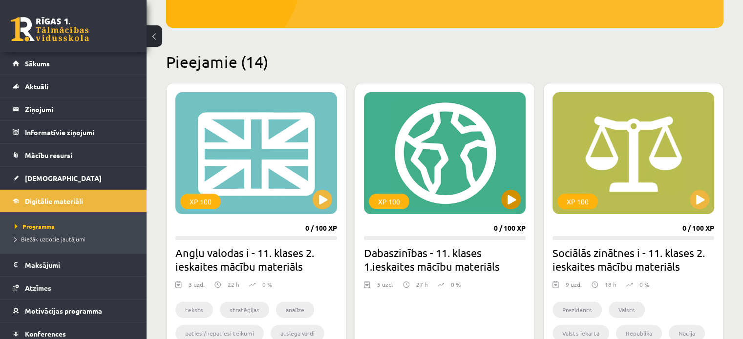 The width and height of the screenshot is (743, 339). I want to click on a: Atzīmes, so click(73, 288).